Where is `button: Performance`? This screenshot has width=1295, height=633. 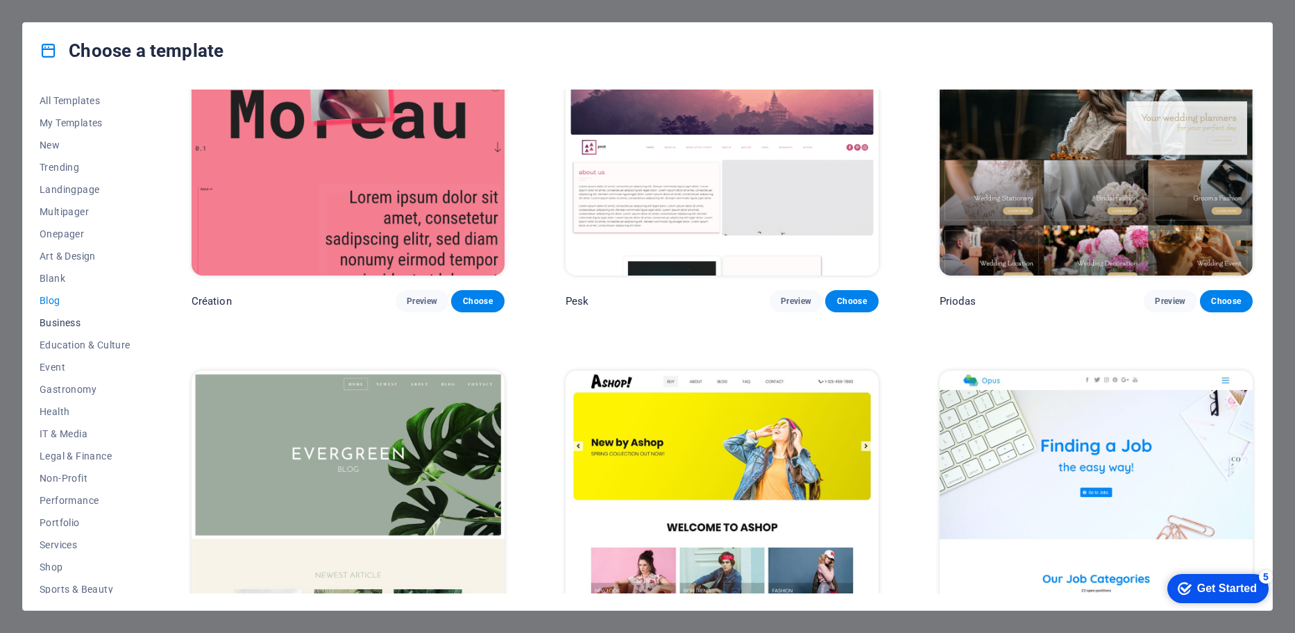
button: Performance is located at coordinates (85, 500).